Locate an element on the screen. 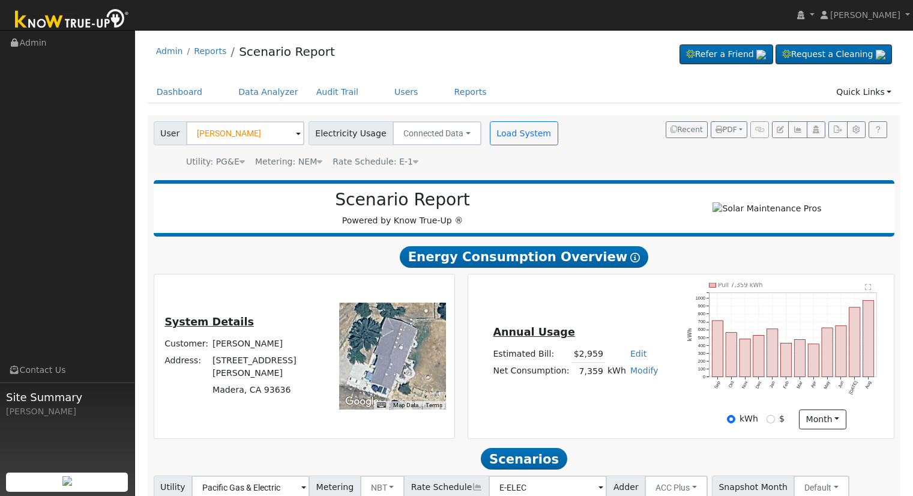 This screenshot has height=496, width=913. div: Powered by Know True-Up ® is located at coordinates (403, 208).